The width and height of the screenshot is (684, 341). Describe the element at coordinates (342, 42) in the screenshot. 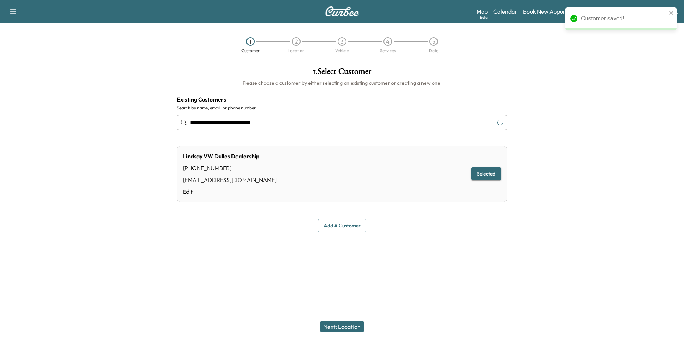

I see `div: 3` at that location.